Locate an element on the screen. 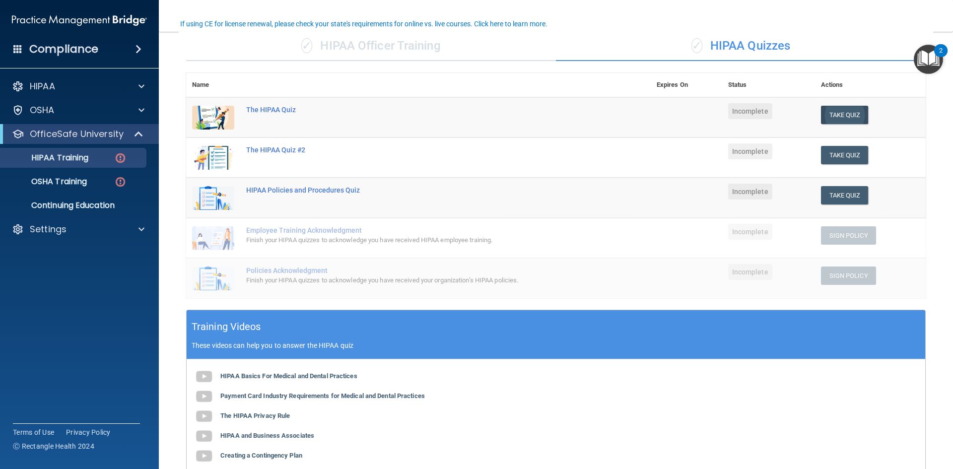 The height and width of the screenshot is (469, 953). div: 2 is located at coordinates (940, 57).